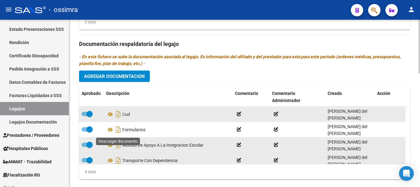  Describe the element at coordinates (246, 94) in the screenshot. I see `span: Comentario` at that location.